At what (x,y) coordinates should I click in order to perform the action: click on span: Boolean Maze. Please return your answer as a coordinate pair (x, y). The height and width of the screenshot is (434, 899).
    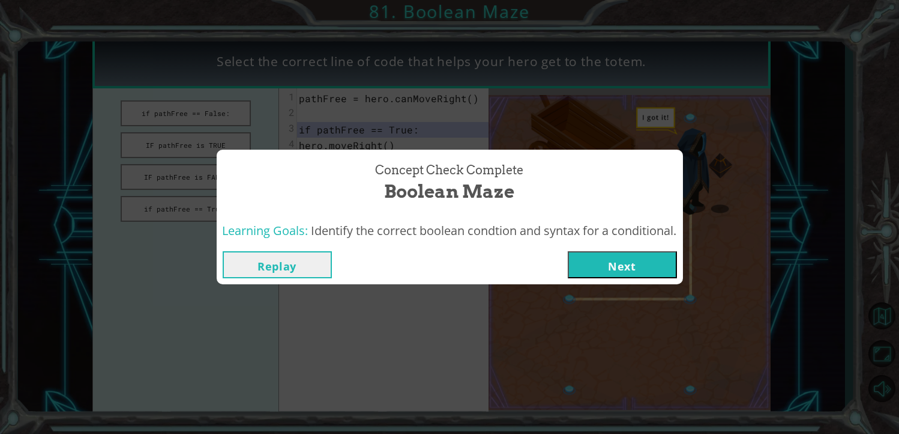
    Looking at the image, I should click on (450, 191).